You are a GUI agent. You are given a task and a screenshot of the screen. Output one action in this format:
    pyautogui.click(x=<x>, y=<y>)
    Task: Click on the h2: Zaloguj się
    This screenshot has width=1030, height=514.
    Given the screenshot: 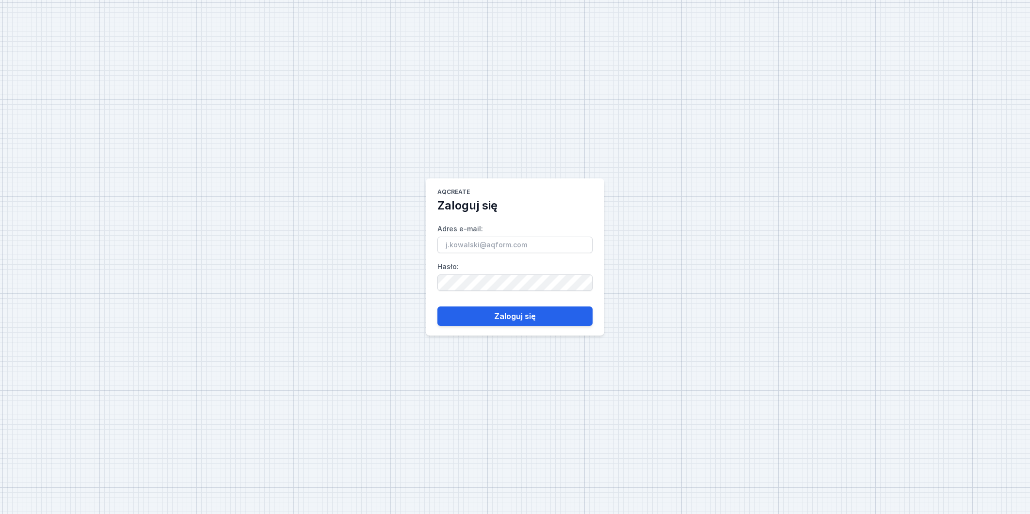 What is the action you would take?
    pyautogui.click(x=468, y=206)
    